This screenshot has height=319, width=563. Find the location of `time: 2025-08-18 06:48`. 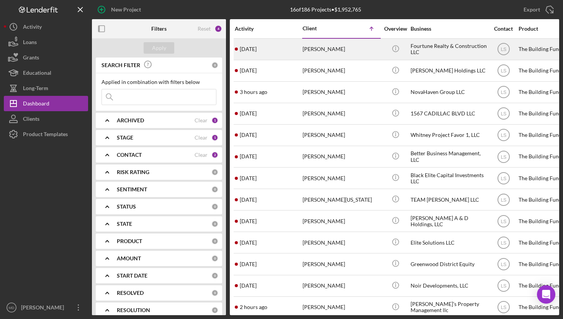

time: 2025-08-18 06:48 is located at coordinates (248, 135).